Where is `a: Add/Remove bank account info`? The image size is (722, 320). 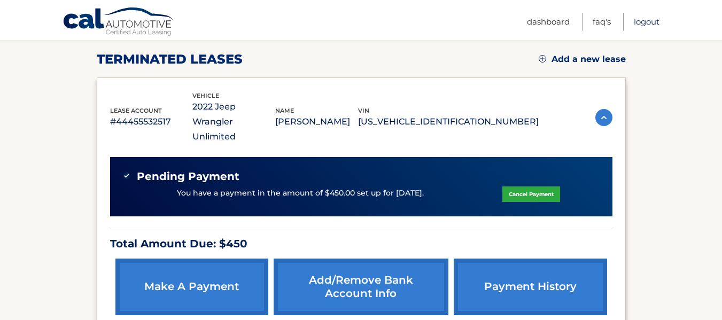 a: Add/Remove bank account info is located at coordinates (360, 287).